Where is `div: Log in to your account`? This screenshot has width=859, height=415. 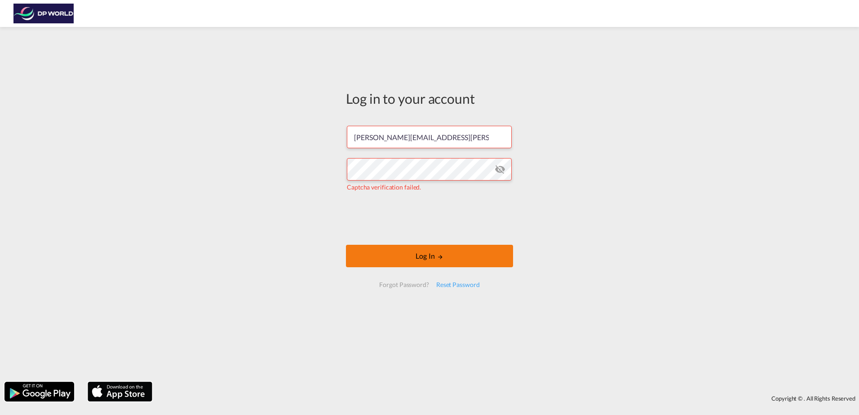
div: Log in to your account is located at coordinates (429, 98).